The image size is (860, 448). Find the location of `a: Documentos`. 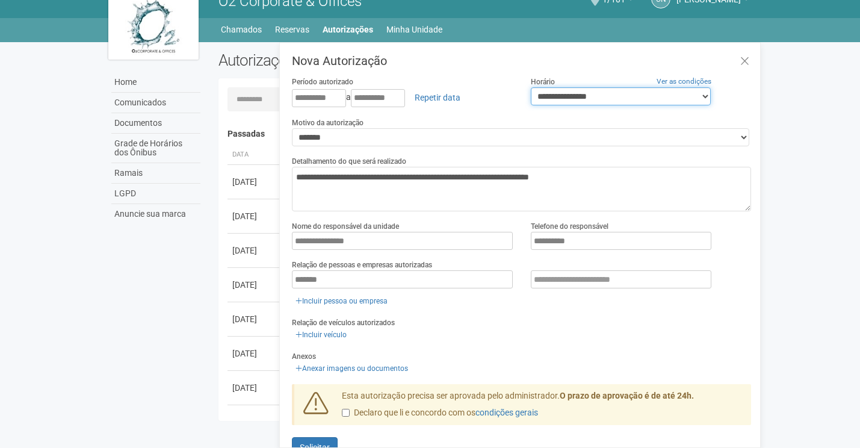

a: Documentos is located at coordinates (156, 123).